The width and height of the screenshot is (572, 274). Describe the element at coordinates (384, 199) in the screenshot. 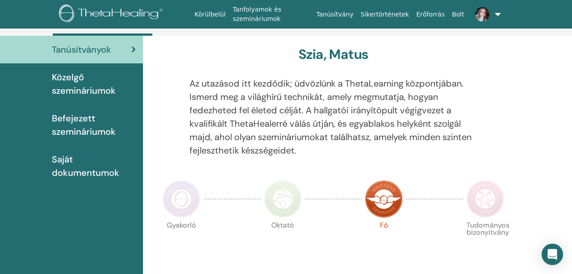

I see `img: Fő` at that location.